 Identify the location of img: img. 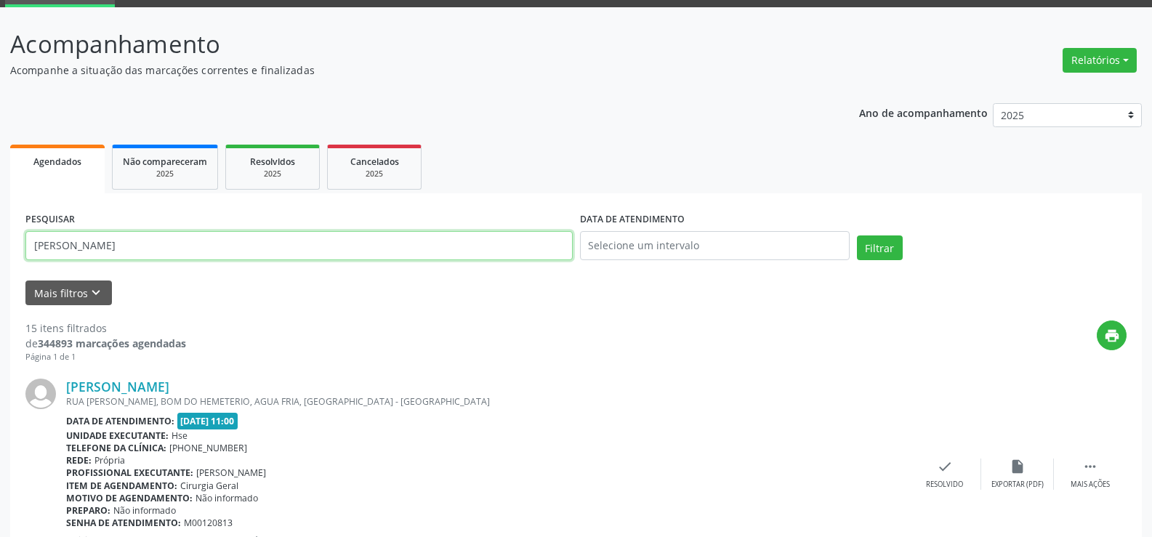
(41, 394).